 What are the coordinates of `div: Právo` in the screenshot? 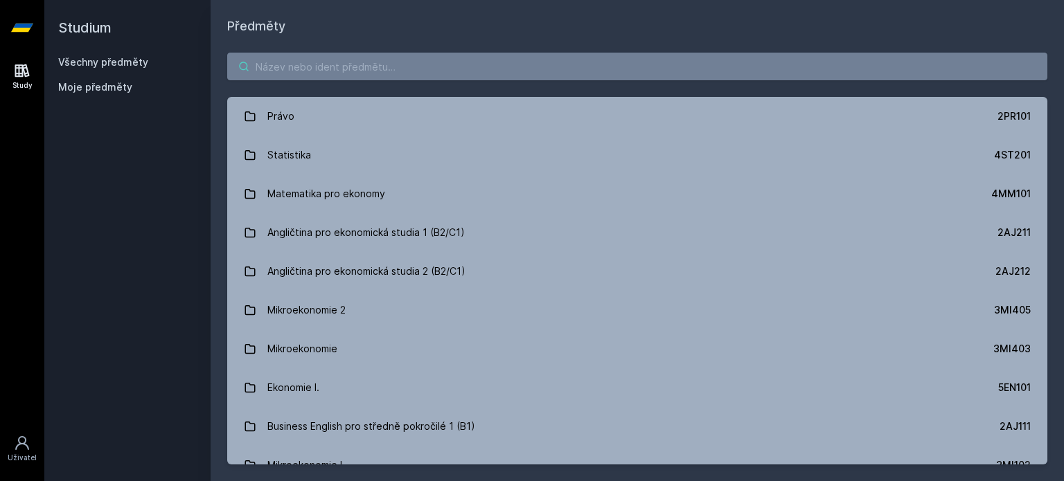 It's located at (281, 116).